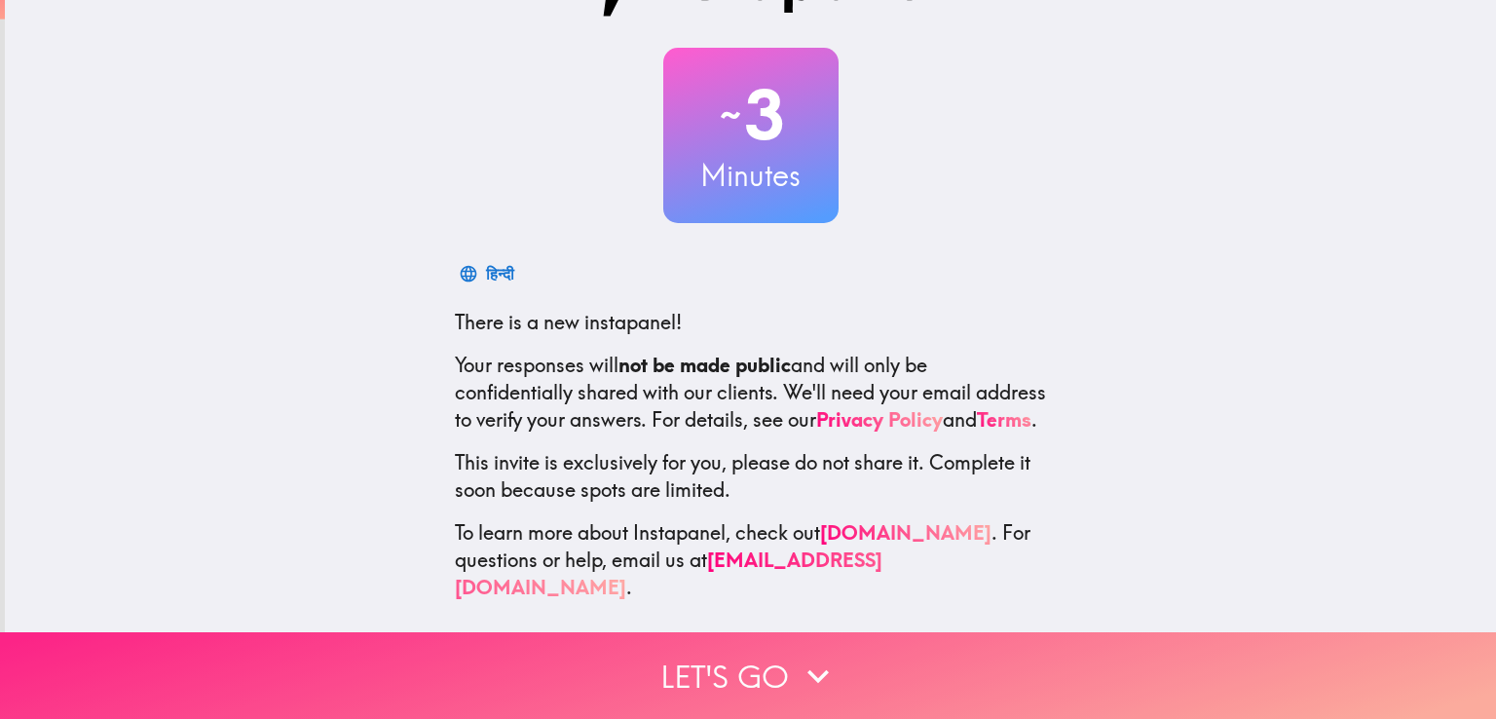  I want to click on h3: Minutes, so click(751, 175).